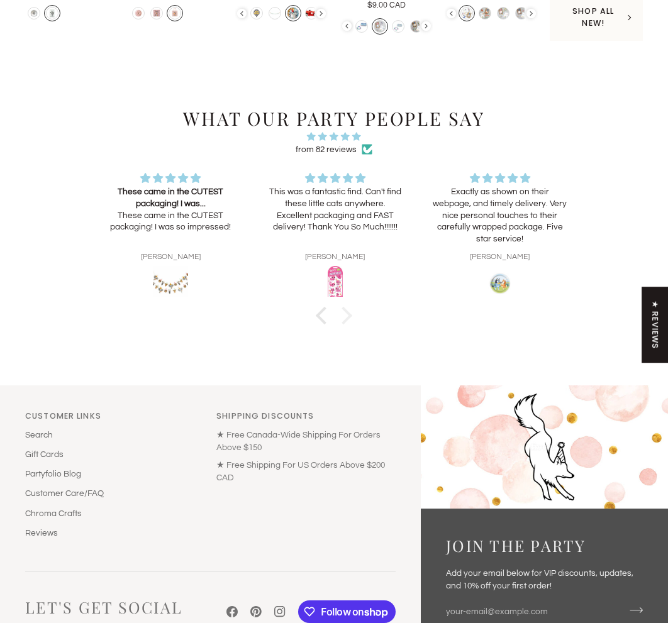  I want to click on p: Add your email below for VIP discounts, updates, and 10% off your first order!, so click(544, 580).